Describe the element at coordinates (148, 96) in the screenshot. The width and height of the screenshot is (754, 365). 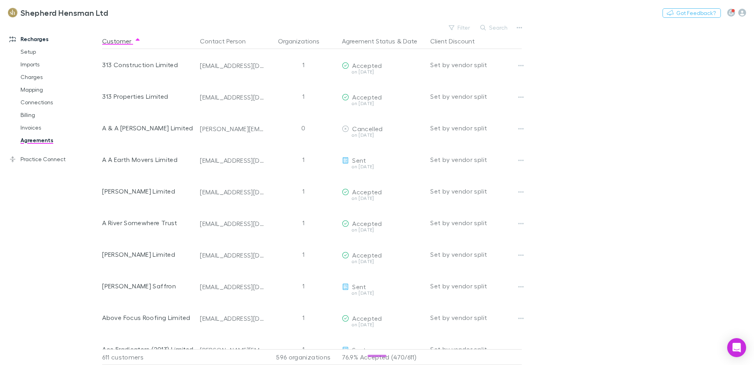
I see `div: 313 Properties Limited` at that location.